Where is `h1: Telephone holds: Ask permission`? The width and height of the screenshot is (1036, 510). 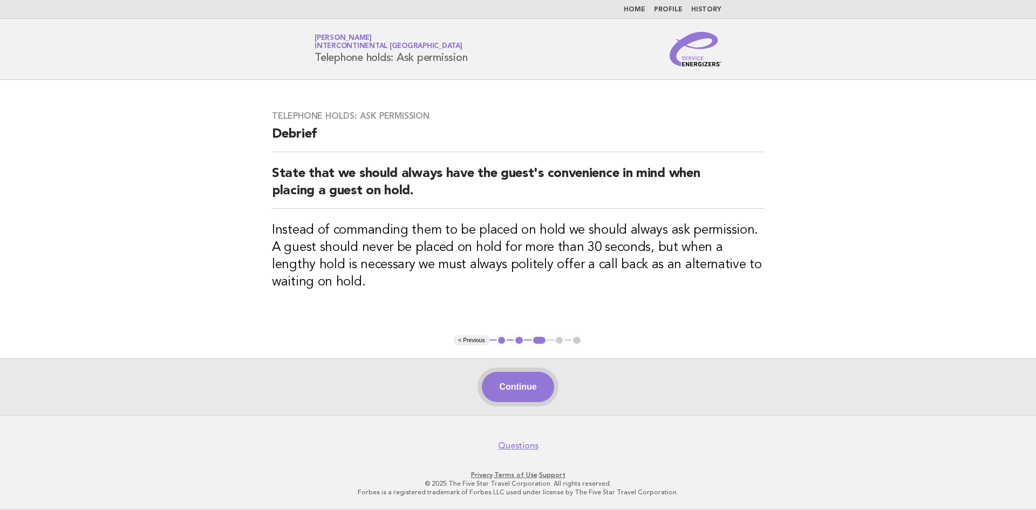 h1: Telephone holds: Ask permission is located at coordinates (391, 49).